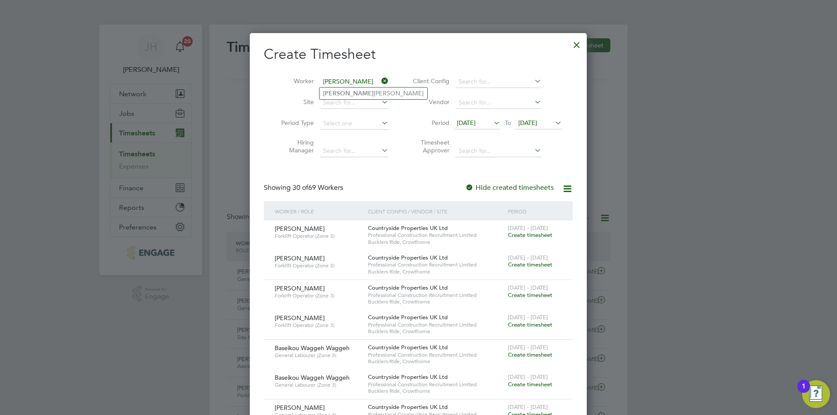 Image resolution: width=837 pixels, height=415 pixels. I want to click on label: Period, so click(430, 123).